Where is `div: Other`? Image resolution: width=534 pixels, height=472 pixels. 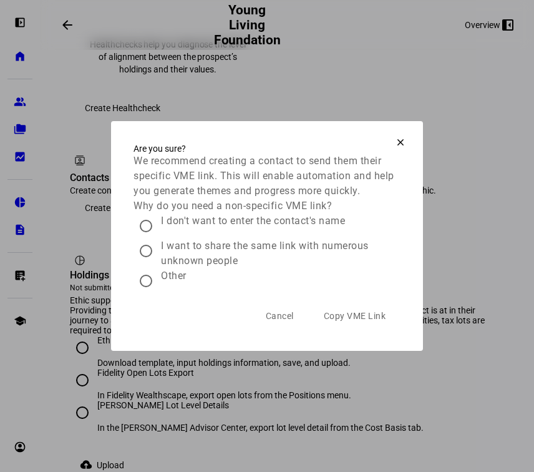
div: Other is located at coordinates (173, 276).